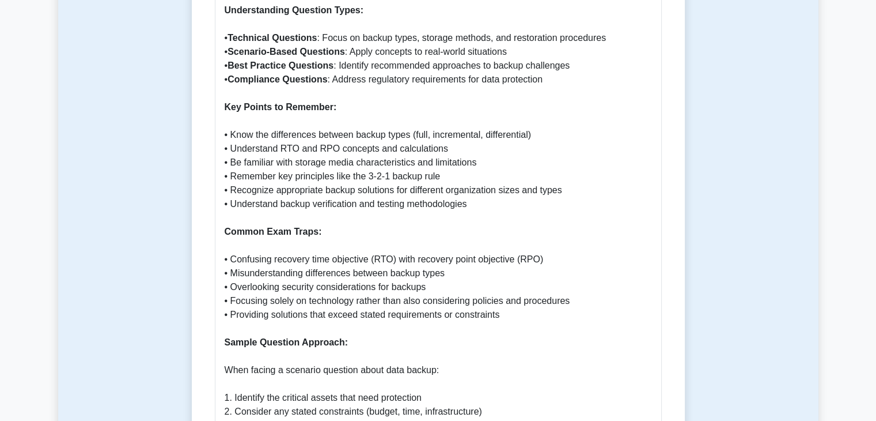 This screenshot has width=876, height=421. What do you see at coordinates (281, 107) in the screenshot?
I see `b: Key Points to Remember:` at bounding box center [281, 107].